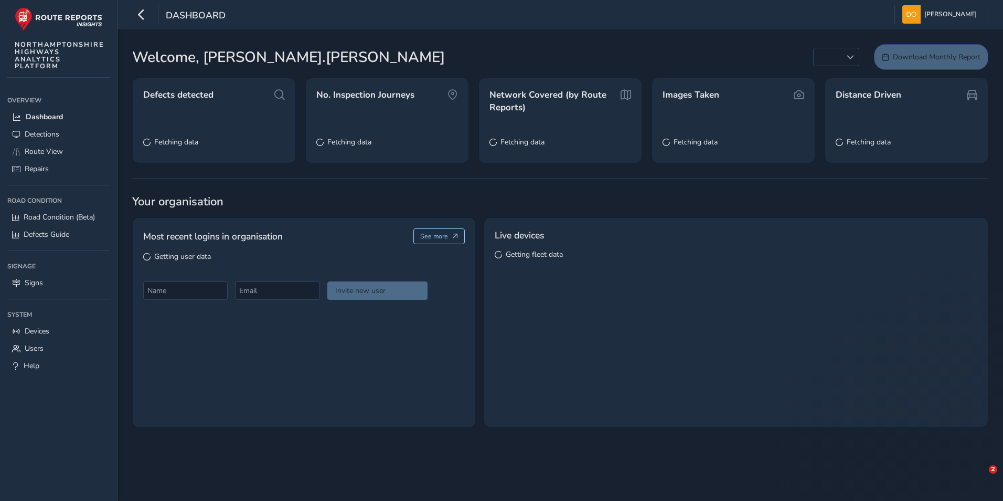 This screenshot has height=501, width=1003. Describe the element at coordinates (911, 14) in the screenshot. I see `img: diamond-layout` at that location.